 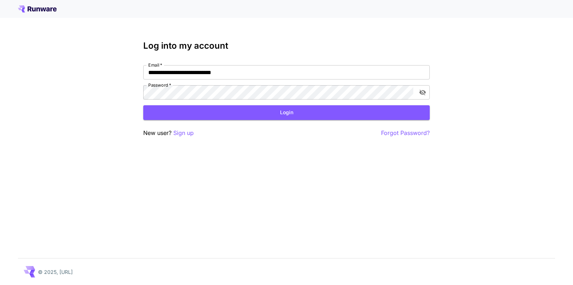 What do you see at coordinates (183, 133) in the screenshot?
I see `p: Sign up` at bounding box center [183, 133].